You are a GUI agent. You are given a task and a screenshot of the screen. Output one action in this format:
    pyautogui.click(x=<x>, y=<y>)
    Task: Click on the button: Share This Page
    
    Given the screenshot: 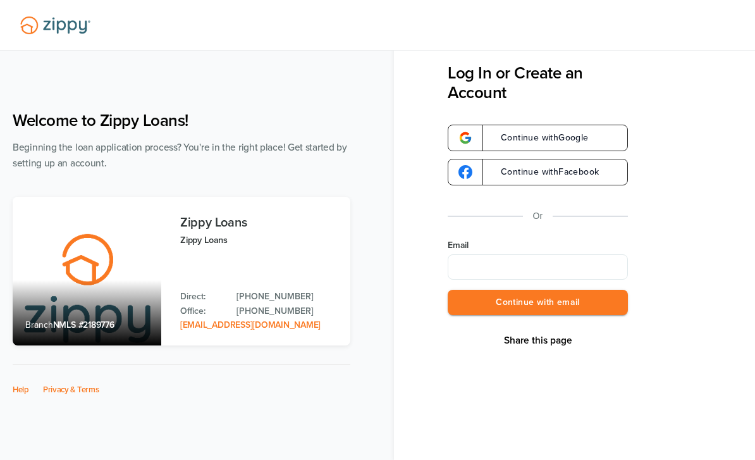 What is the action you would take?
    pyautogui.click(x=538, y=340)
    